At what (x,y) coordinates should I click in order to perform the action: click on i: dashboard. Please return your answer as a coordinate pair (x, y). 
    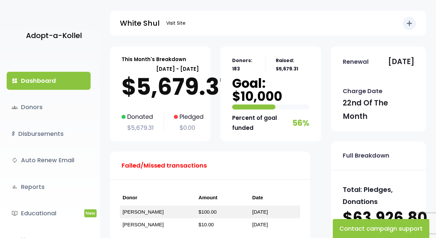
    Looking at the image, I should click on (15, 81).